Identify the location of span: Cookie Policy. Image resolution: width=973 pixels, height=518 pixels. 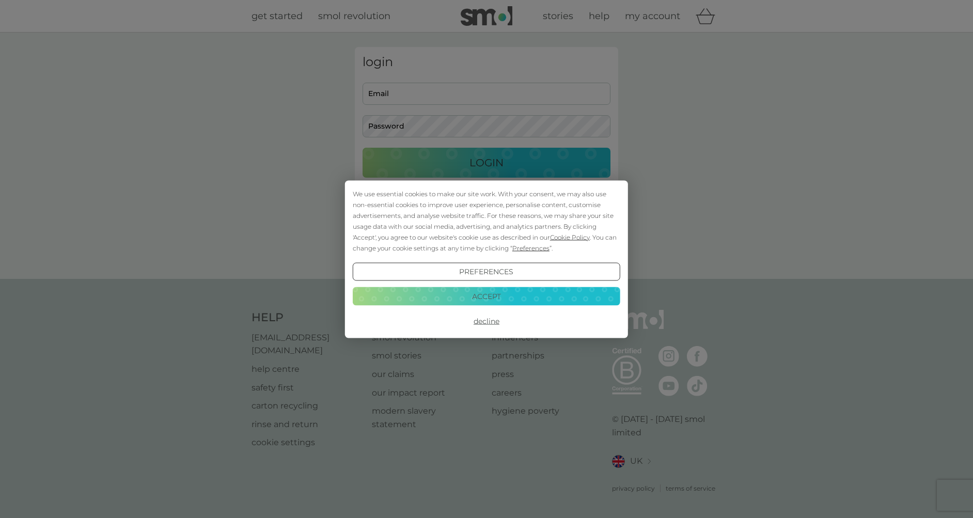
(570, 237).